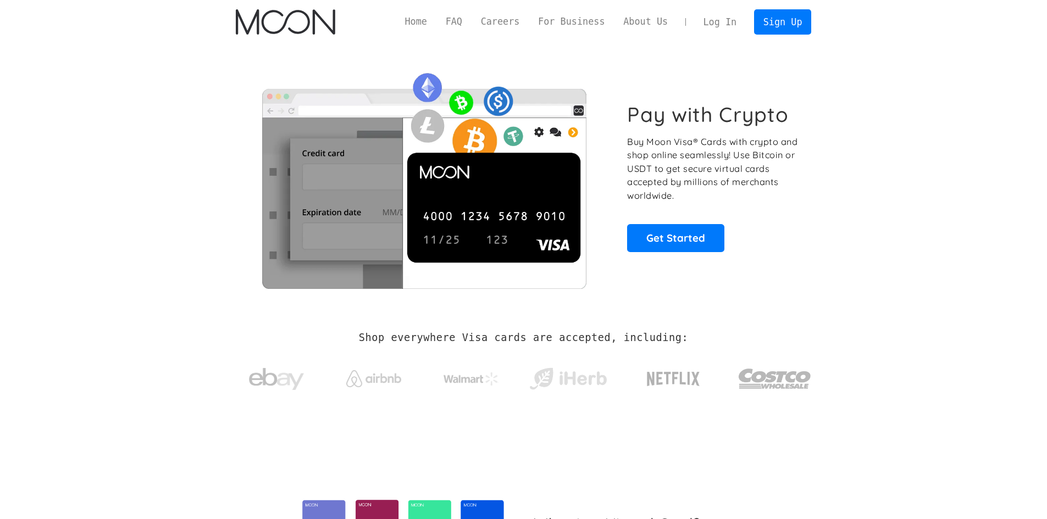 Image resolution: width=1047 pixels, height=519 pixels. I want to click on img: Costco, so click(775, 379).